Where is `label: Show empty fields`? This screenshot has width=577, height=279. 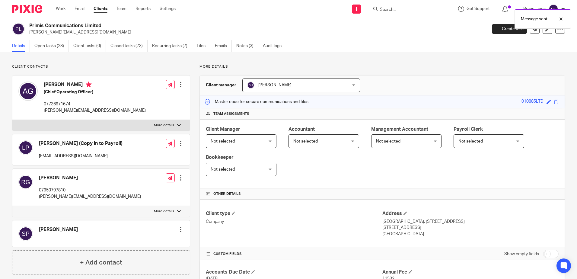
label: Show empty fields is located at coordinates (521, 254).